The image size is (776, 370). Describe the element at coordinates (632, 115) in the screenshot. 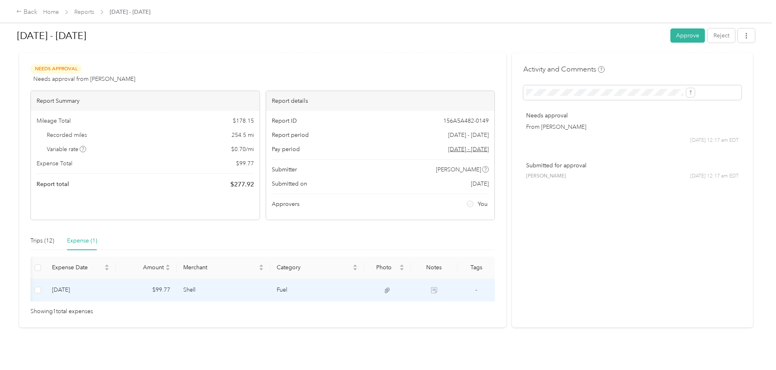

I see `p: Needs approval` at that location.